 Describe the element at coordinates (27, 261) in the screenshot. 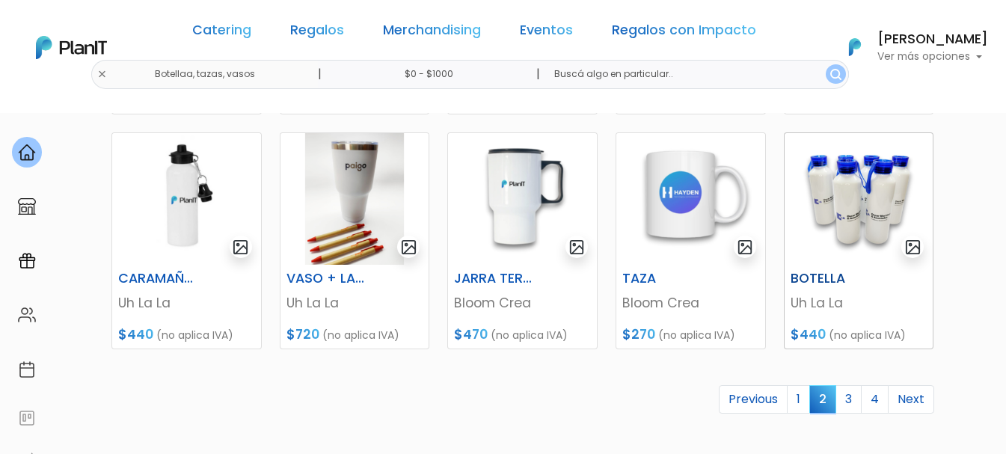

I see `img: campaigns-02234683943229c281be62815700db0a1741e53638e28bf9629b52c665b00959.svg` at that location.